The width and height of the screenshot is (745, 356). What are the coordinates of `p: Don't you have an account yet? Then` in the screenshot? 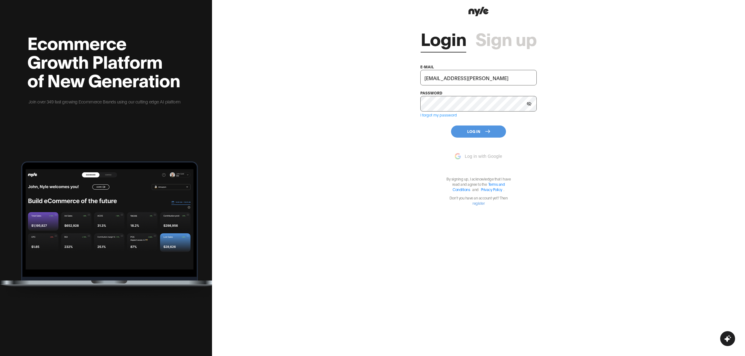 It's located at (478, 200).